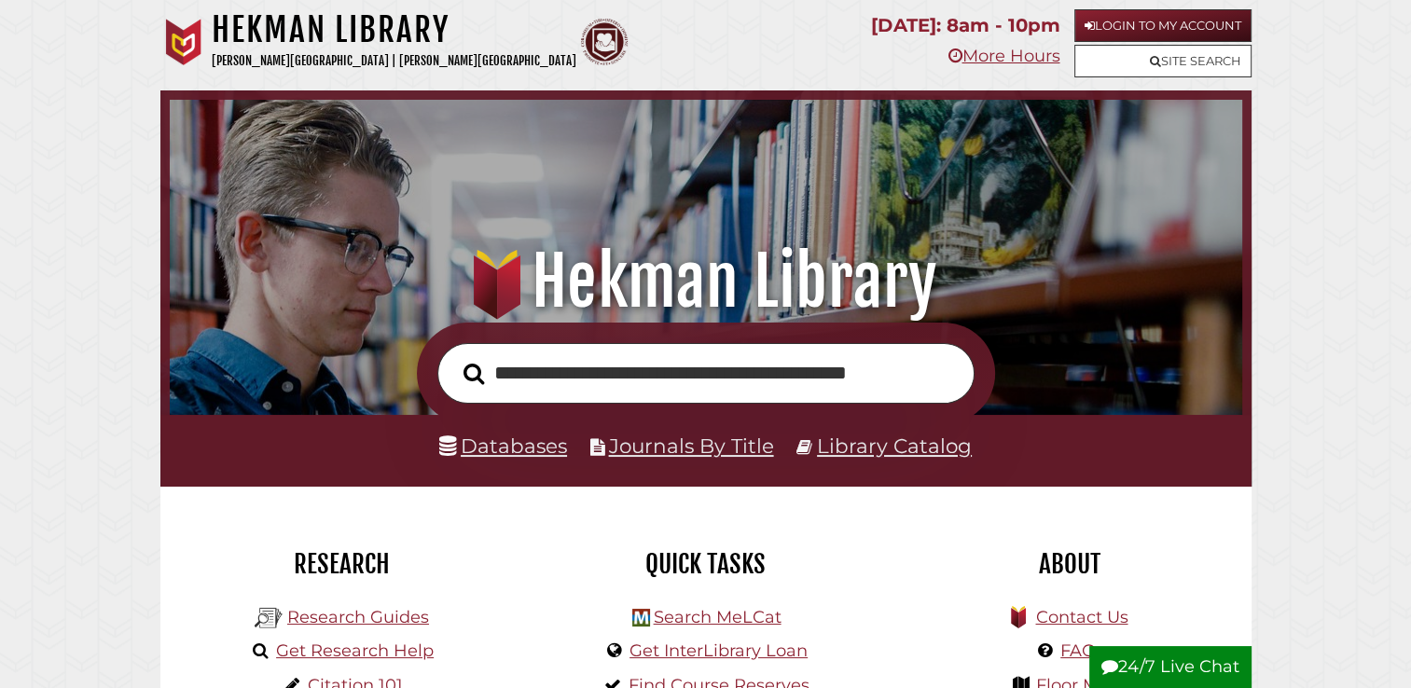 This screenshot has width=1411, height=688. What do you see at coordinates (342, 564) in the screenshot?
I see `h2: Research` at bounding box center [342, 564].